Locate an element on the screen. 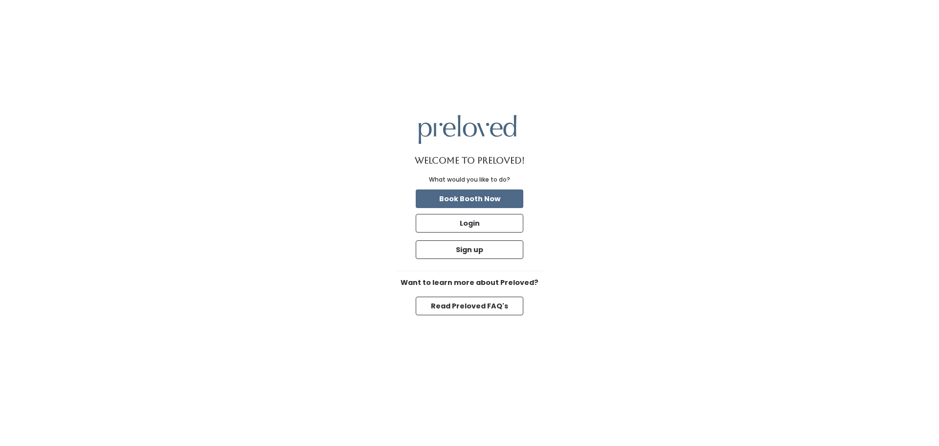 This screenshot has height=446, width=939. h1: Welcome to Preloved! is located at coordinates (469, 160).